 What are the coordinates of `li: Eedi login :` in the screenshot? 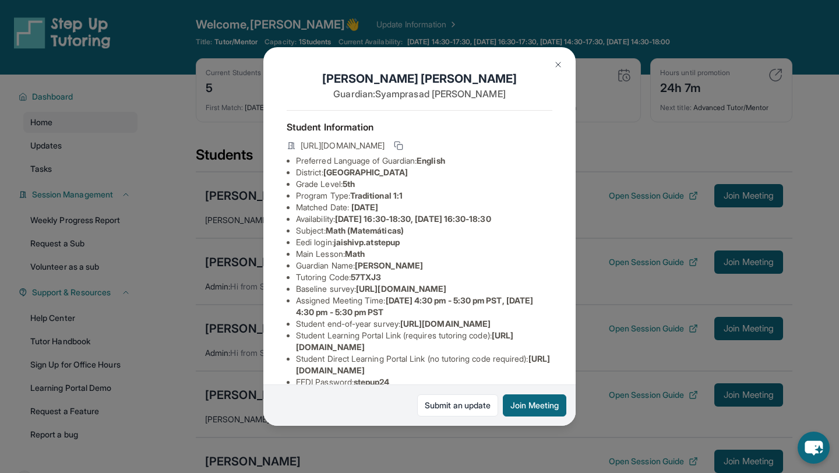 It's located at (424, 242).